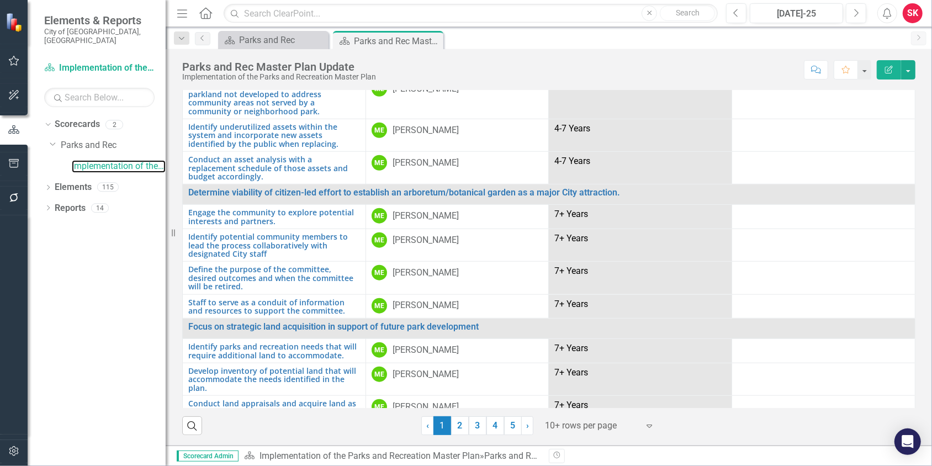 The height and width of the screenshot is (466, 932). What do you see at coordinates (274, 379) in the screenshot?
I see `a: Develop inventory of potential land that will accommodate the needs identified in the plan.` at bounding box center [274, 379].